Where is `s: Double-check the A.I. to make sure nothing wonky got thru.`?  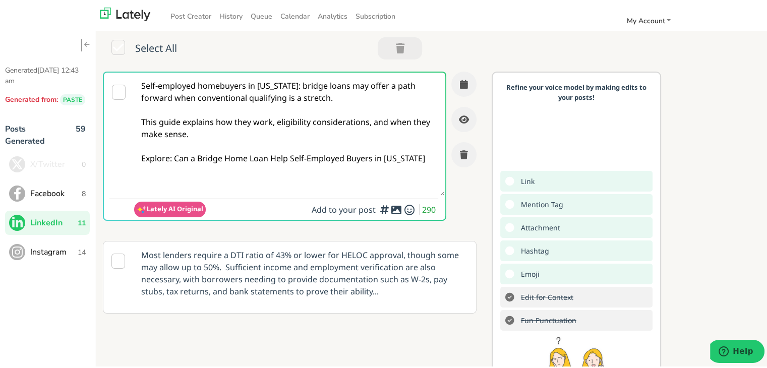 s: Double-check the A.I. to make sure nothing wonky got thru. is located at coordinates (545, 295).